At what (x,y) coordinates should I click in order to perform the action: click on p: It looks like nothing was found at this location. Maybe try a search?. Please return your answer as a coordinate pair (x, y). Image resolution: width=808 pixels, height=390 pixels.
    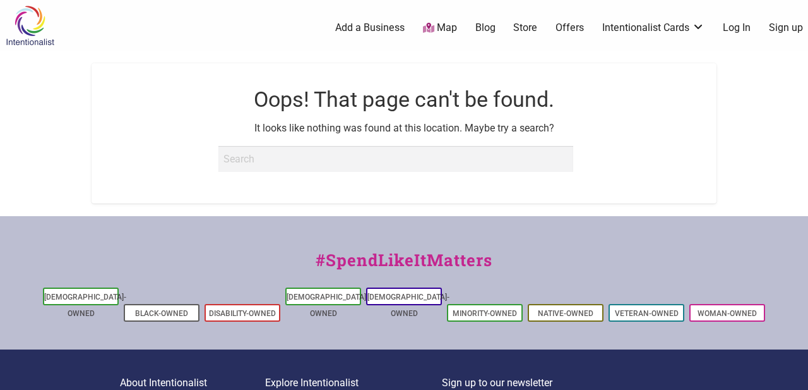
    Looking at the image, I should click on (404, 128).